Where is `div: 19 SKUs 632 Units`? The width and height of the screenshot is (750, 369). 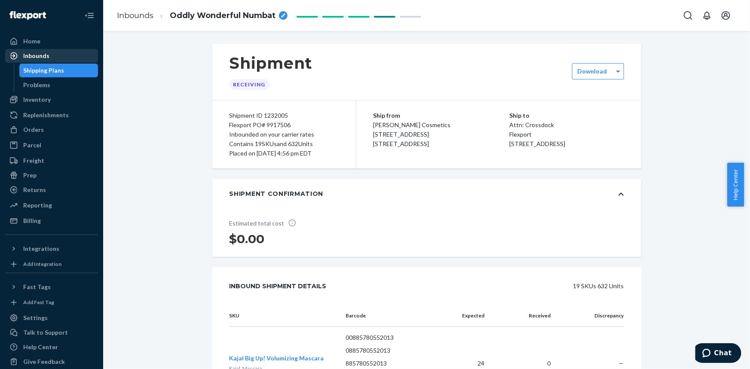 div: 19 SKUs 632 Units is located at coordinates (485, 286).